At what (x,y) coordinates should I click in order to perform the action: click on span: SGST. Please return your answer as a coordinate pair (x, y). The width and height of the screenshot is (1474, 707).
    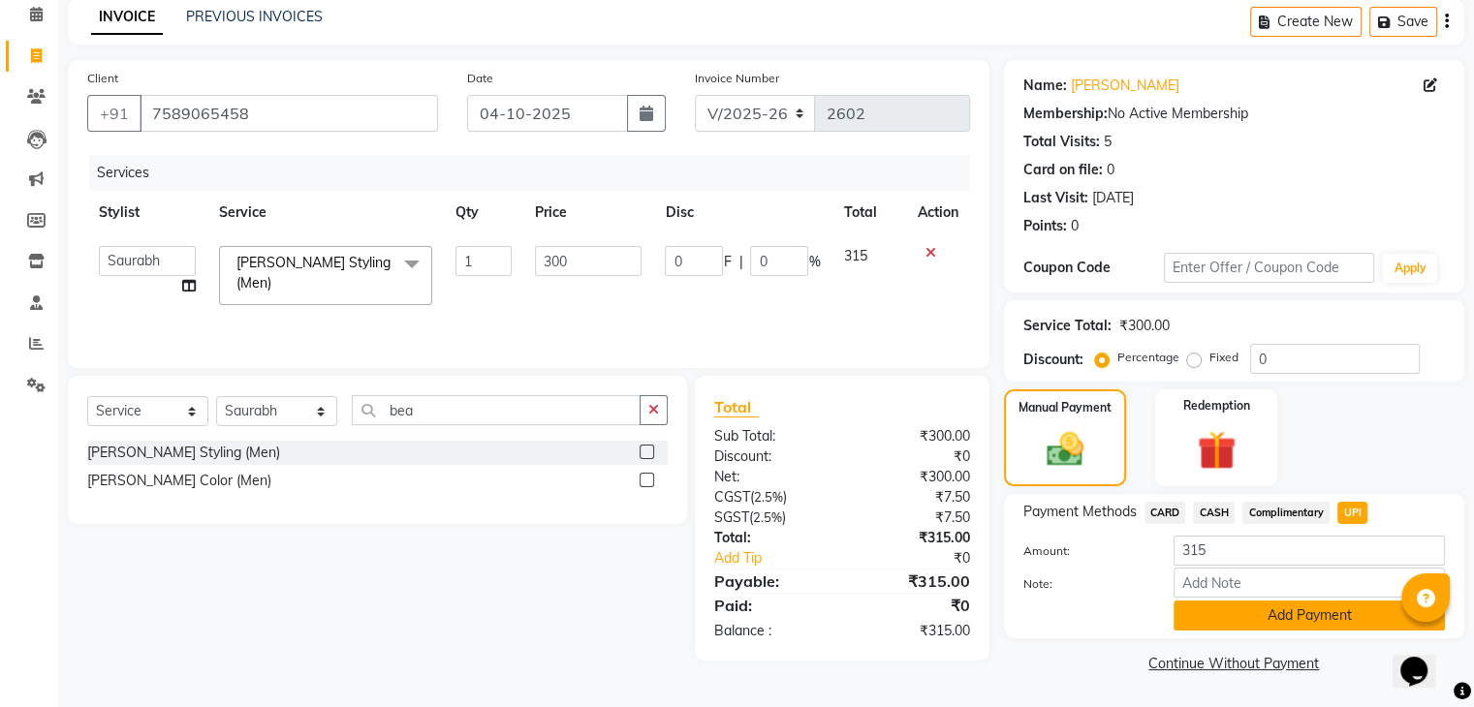
    Looking at the image, I should click on (731, 517).